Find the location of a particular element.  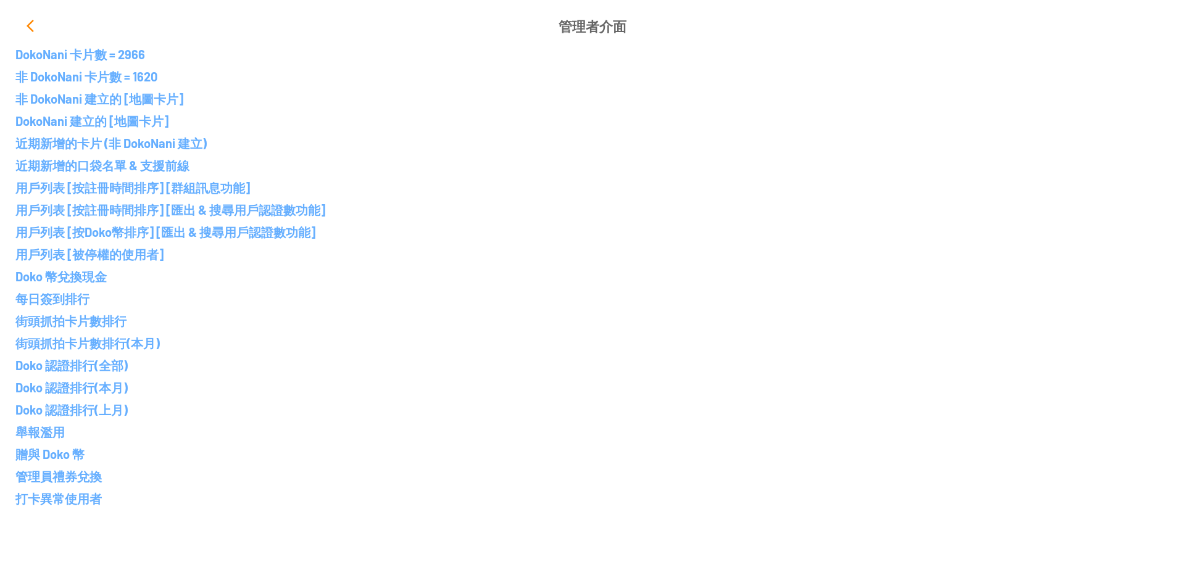

p: 街頭抓拍卡片數排行(本月) is located at coordinates (592, 343).